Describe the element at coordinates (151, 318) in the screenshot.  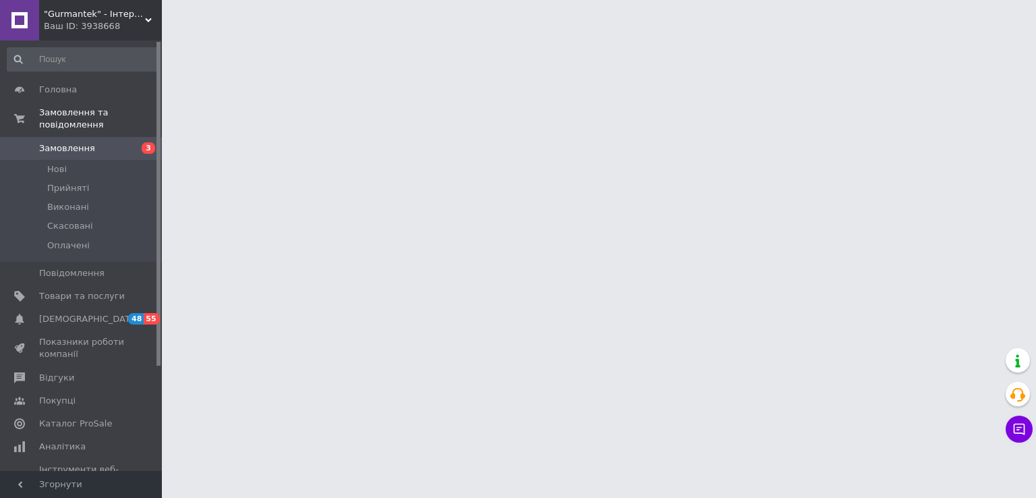
I see `span: 55` at that location.